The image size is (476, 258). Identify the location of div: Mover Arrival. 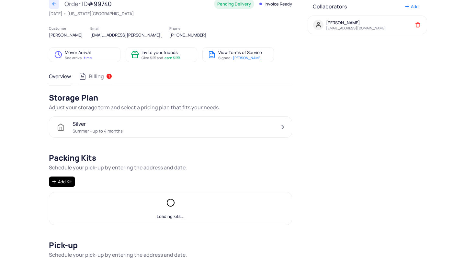
(78, 55).